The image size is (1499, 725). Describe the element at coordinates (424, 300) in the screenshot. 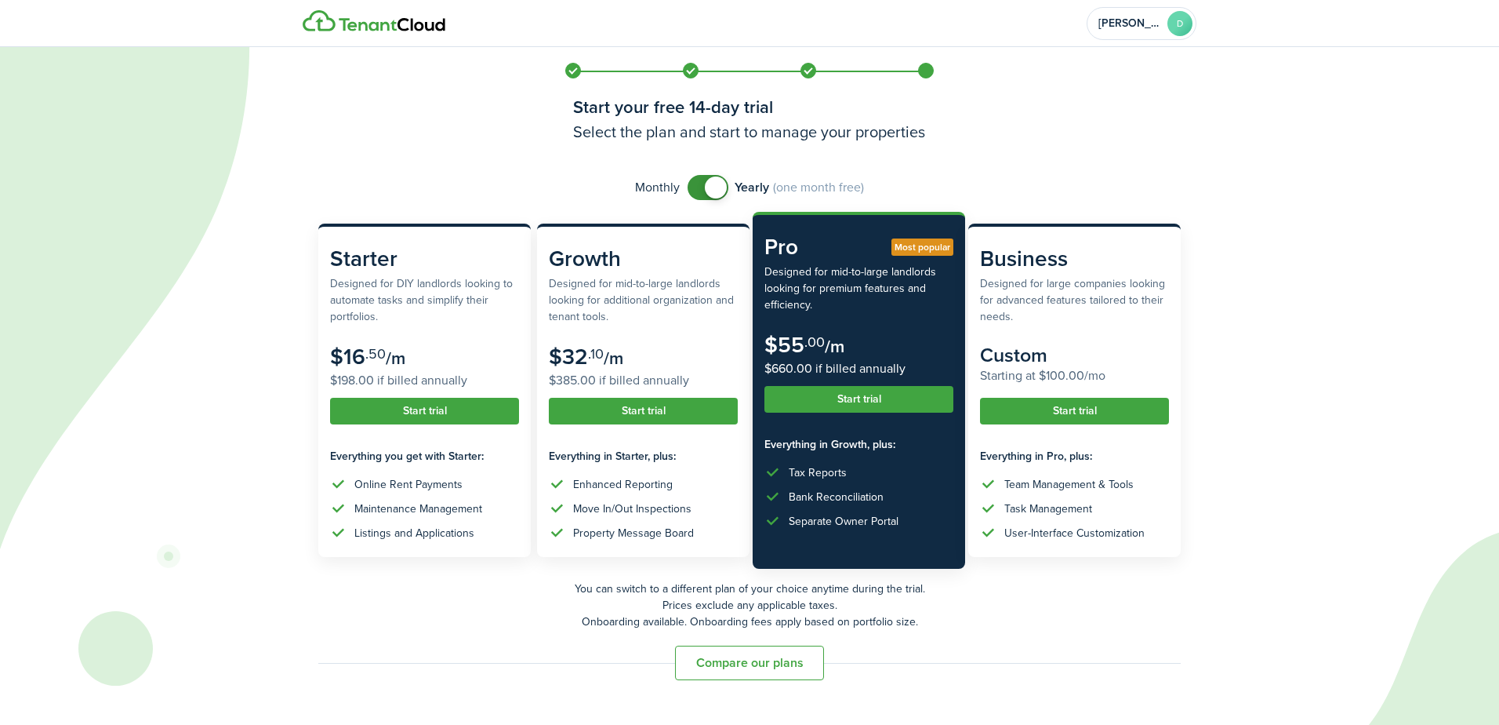

I see `subscription-pricing-card-description: Designed for DIY landlords looking to automate tasks and simplify their portfolios.` at that location.